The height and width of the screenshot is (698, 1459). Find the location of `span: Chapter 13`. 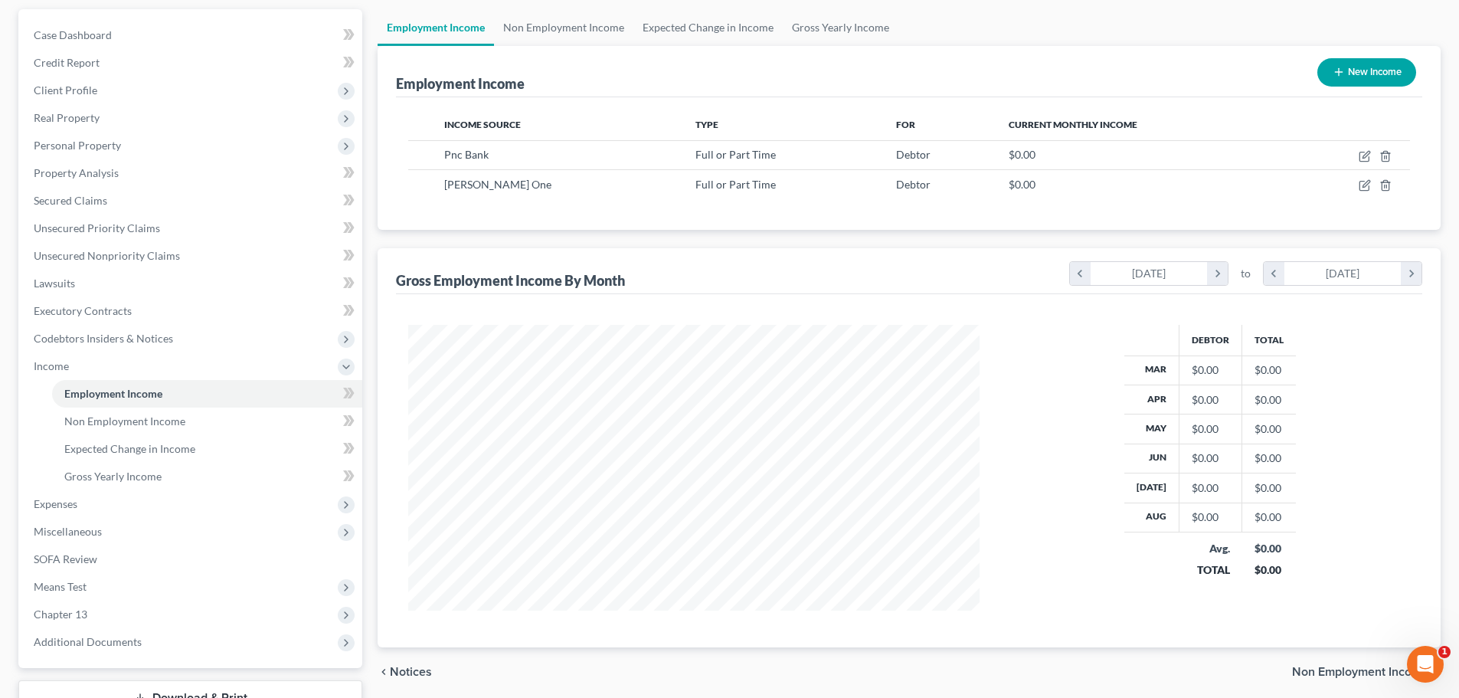

span: Chapter 13 is located at coordinates (61, 614).